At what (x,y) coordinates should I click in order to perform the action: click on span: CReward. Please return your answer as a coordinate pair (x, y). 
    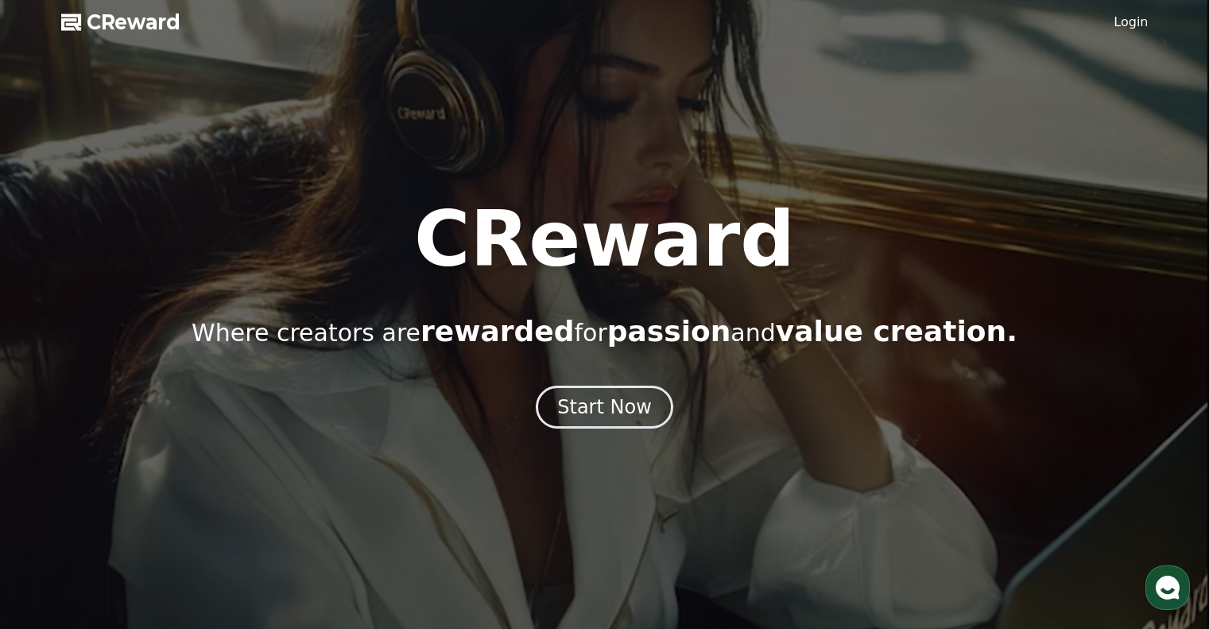
    Looking at the image, I should click on (134, 22).